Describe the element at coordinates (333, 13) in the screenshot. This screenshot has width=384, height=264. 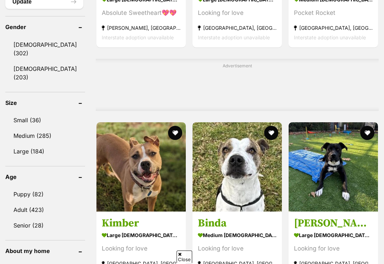
I see `div: Pocket Rocket` at that location.